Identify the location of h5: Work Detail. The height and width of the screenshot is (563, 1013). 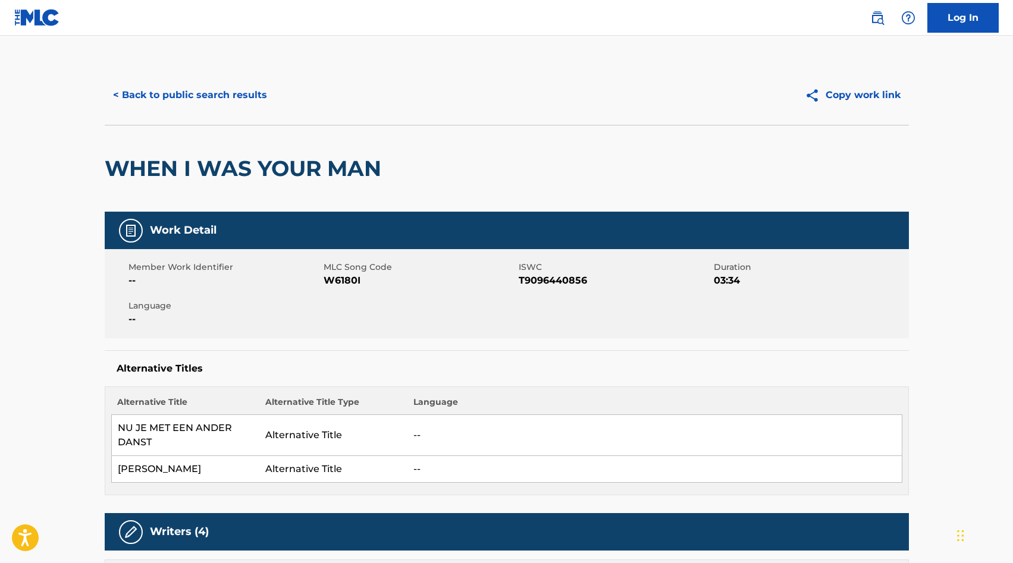
(183, 230).